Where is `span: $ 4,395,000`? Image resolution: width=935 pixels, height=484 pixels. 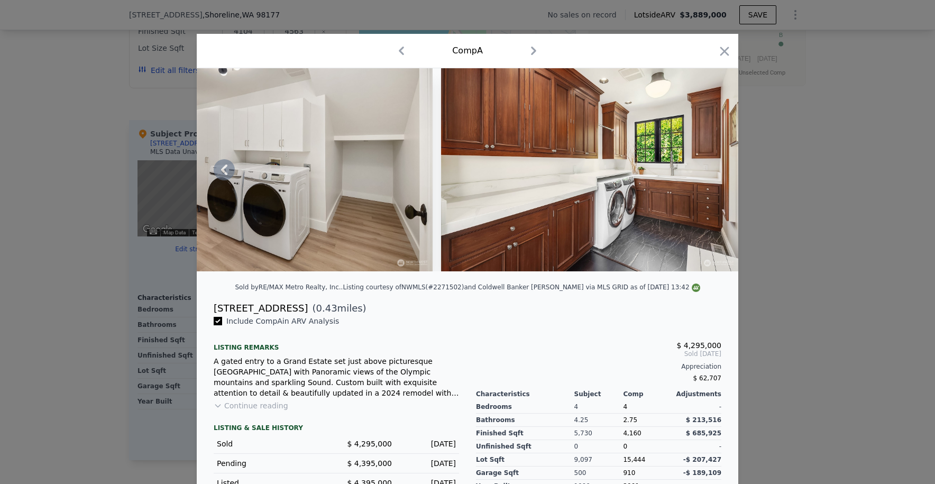 span: $ 4,395,000 is located at coordinates (369, 463).